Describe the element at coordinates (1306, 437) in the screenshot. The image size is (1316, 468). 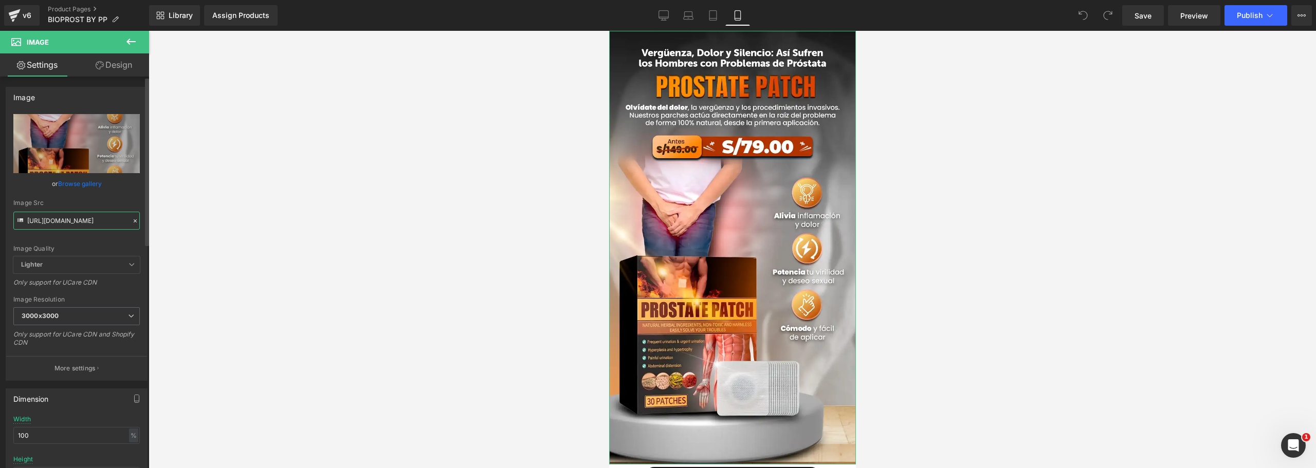
I see `span: 1` at that location.